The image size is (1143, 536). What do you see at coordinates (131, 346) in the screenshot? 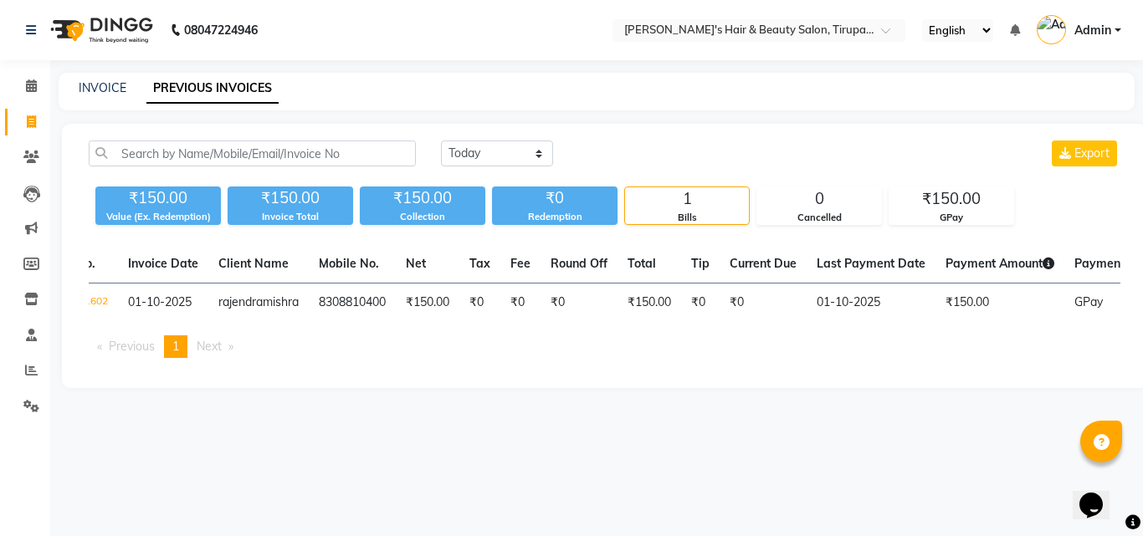
I see `span: Previous` at bounding box center [131, 346].